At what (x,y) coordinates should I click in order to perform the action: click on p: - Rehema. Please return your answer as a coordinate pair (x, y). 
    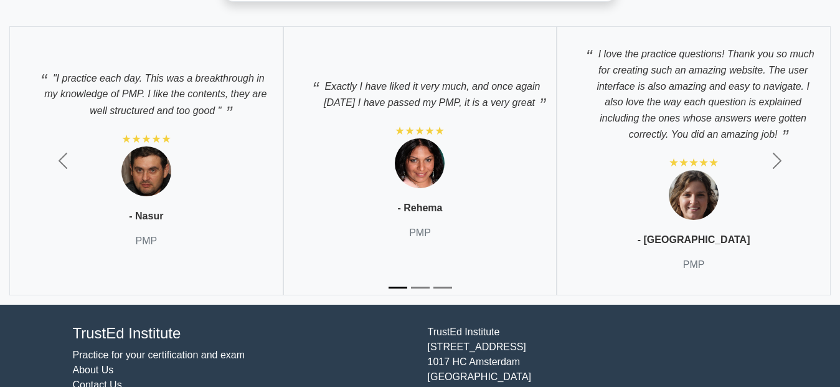
    Looking at the image, I should click on (420, 208).